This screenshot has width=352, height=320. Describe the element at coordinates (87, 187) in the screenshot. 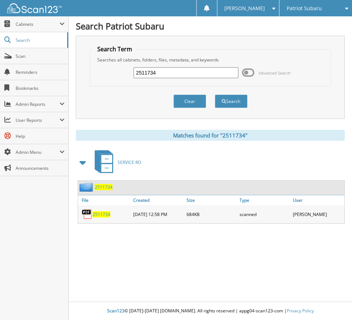

I see `img: folder2.png` at that location.